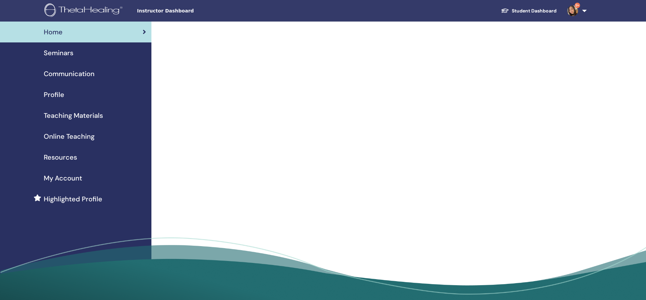  What do you see at coordinates (69, 74) in the screenshot?
I see `span: Communication` at bounding box center [69, 74].